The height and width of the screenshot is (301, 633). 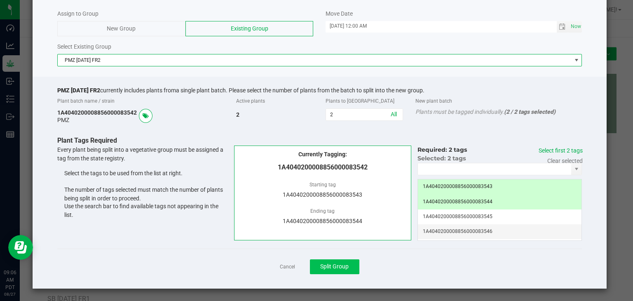 I want to click on li: Use the search bar to find available tags not appearing in the list., so click(x=146, y=210).